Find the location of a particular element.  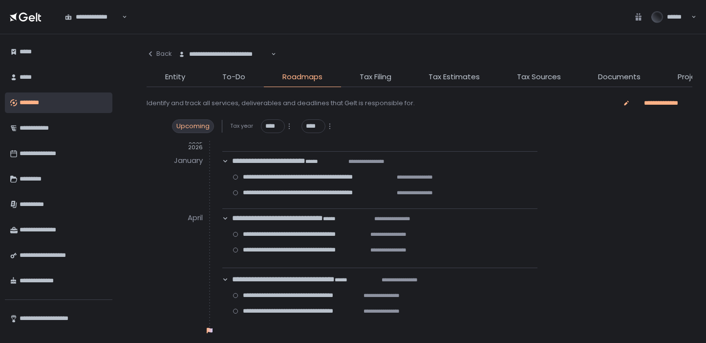

span: Documents is located at coordinates (619, 77).